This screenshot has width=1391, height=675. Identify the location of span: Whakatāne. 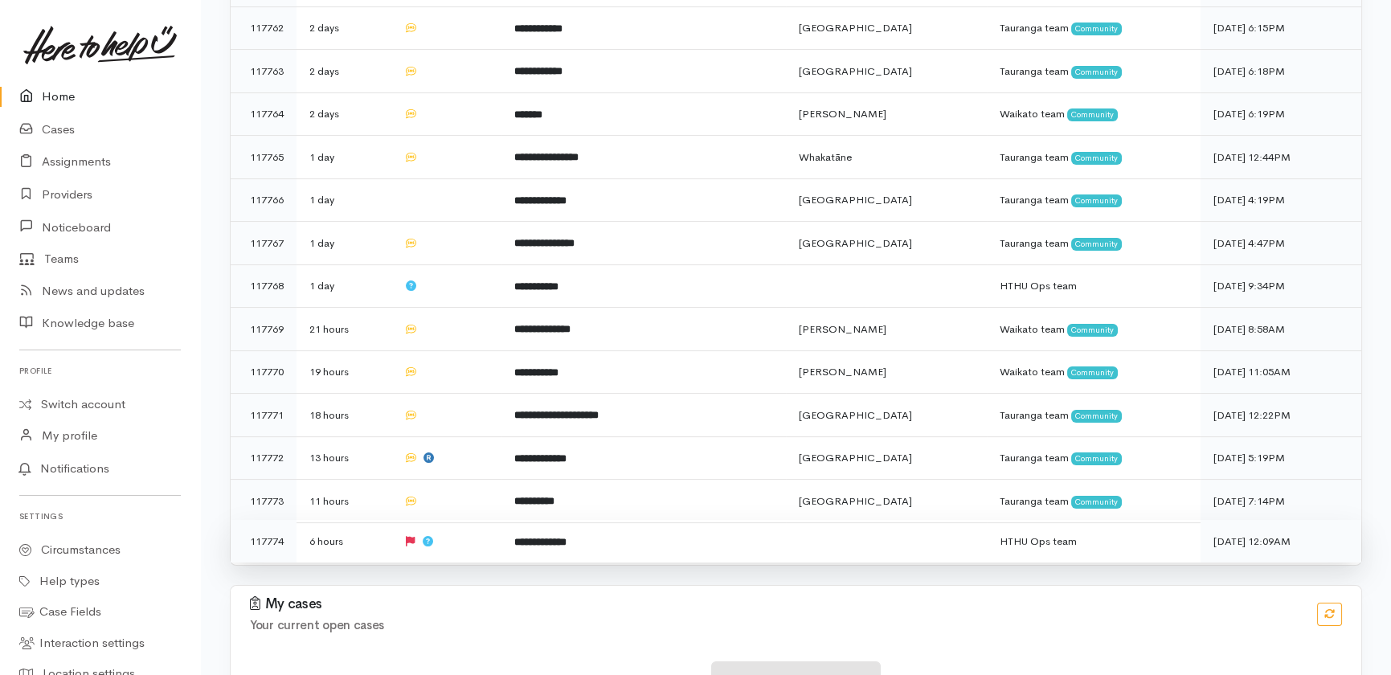
(825, 157).